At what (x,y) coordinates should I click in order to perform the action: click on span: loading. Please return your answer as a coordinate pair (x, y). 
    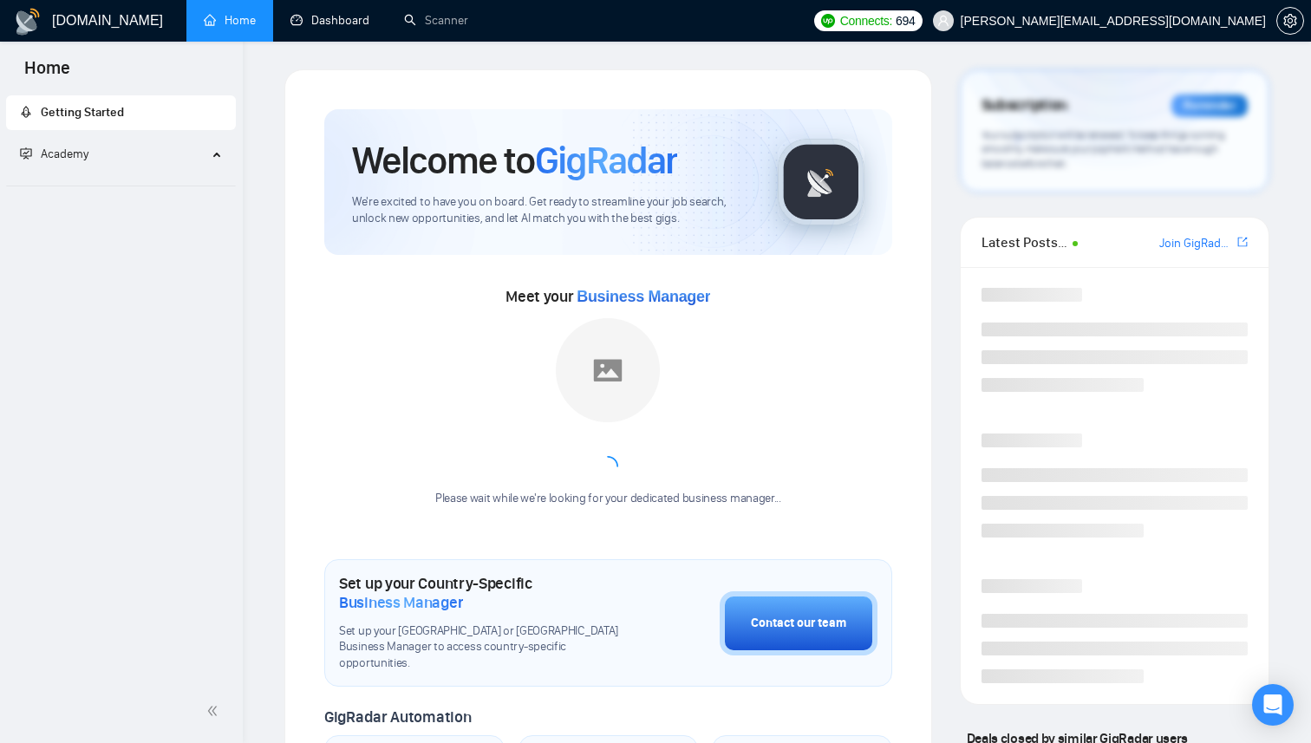
    Looking at the image, I should click on (608, 467).